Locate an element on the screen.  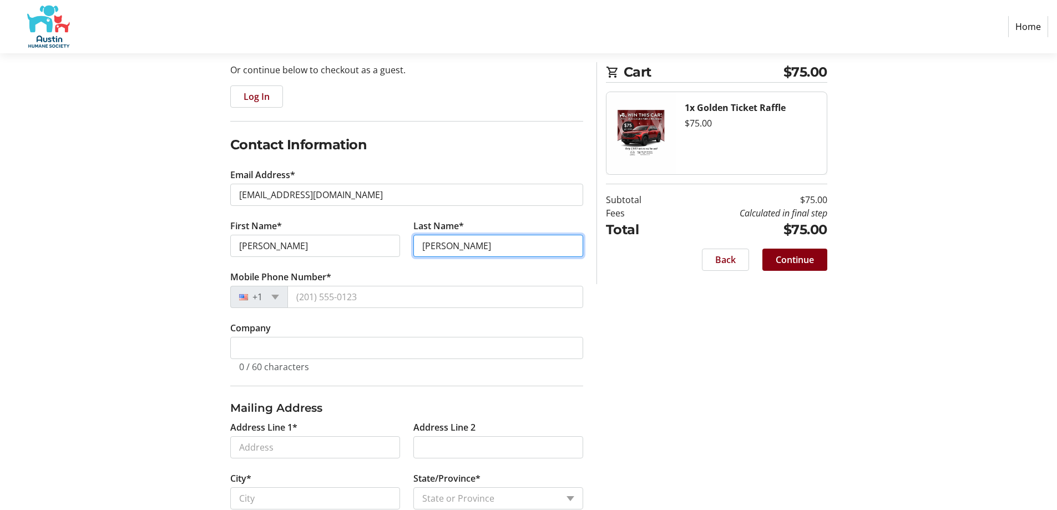
img: Austin Humane Society's Logo is located at coordinates (48, 27).